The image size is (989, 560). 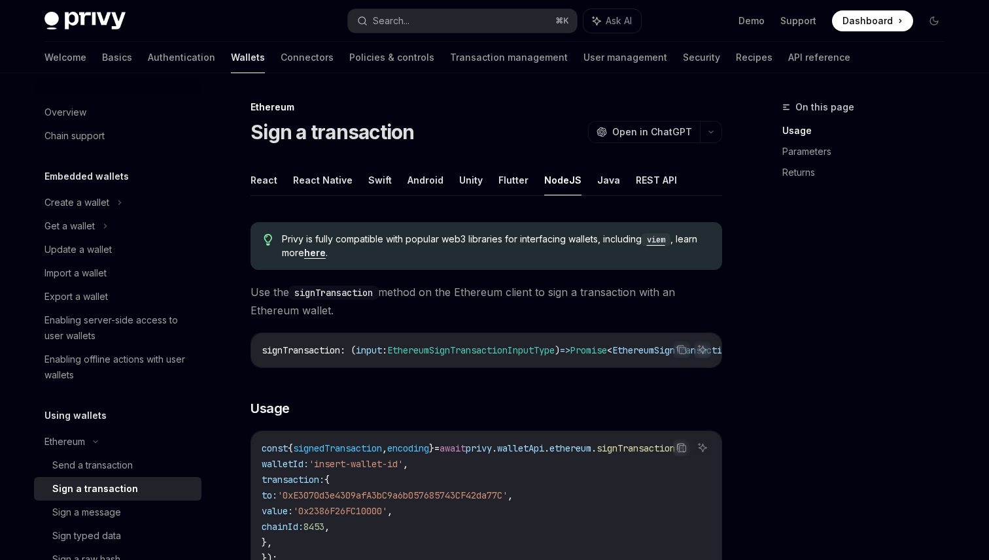 What do you see at coordinates (293, 480) in the screenshot?
I see `span: transaction:` at bounding box center [293, 480].